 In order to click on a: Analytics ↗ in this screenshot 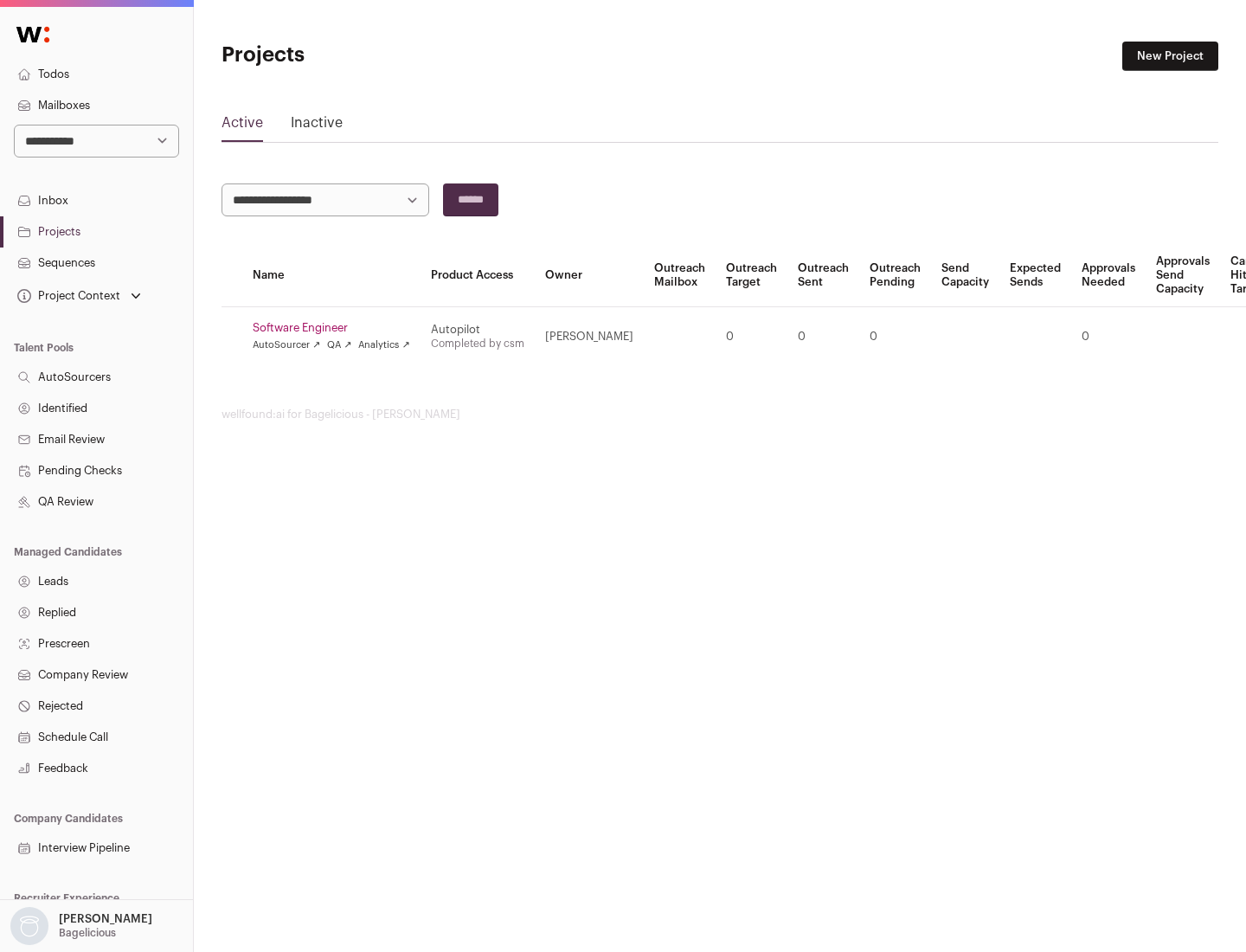, I will do `click(383, 345)`.